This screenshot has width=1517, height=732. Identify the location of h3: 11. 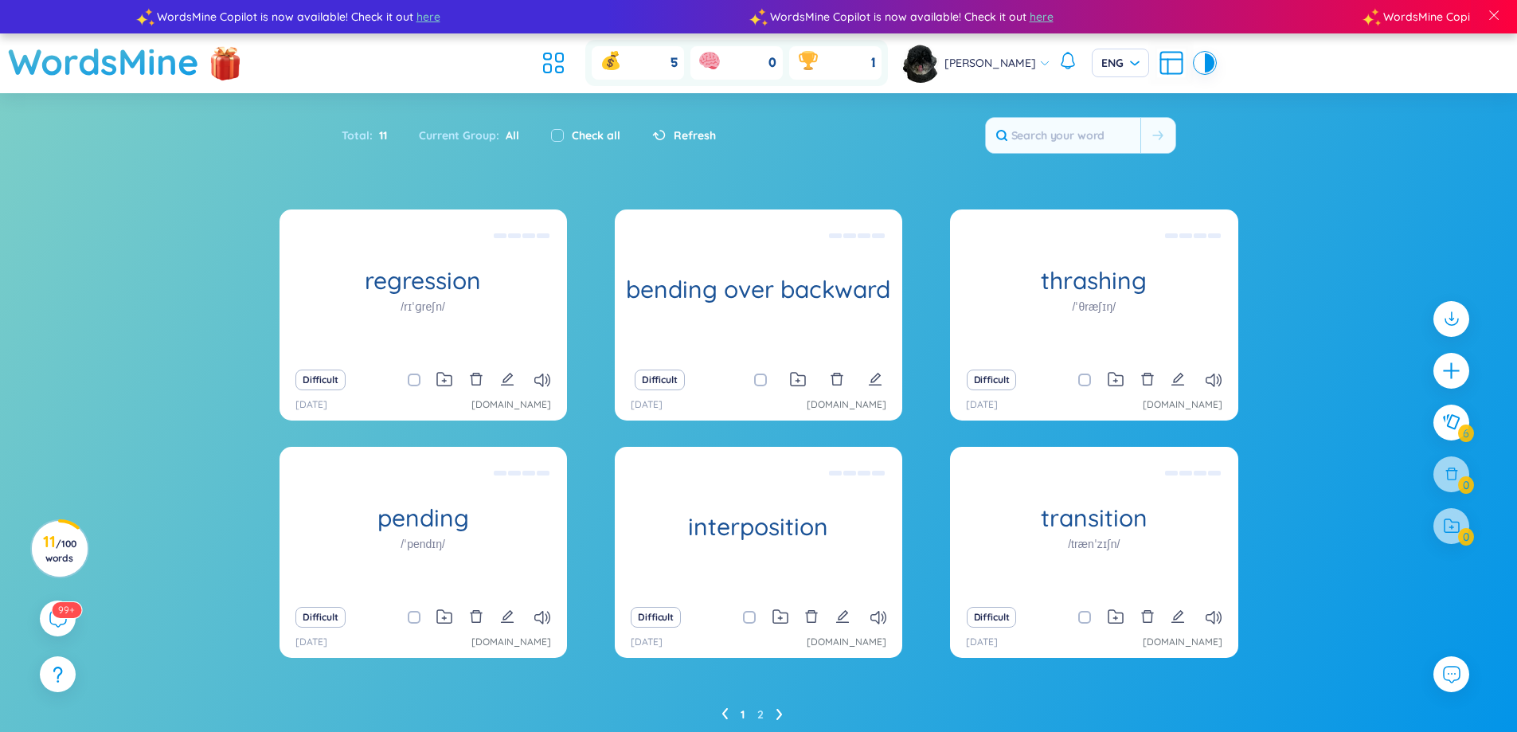
(59, 550).